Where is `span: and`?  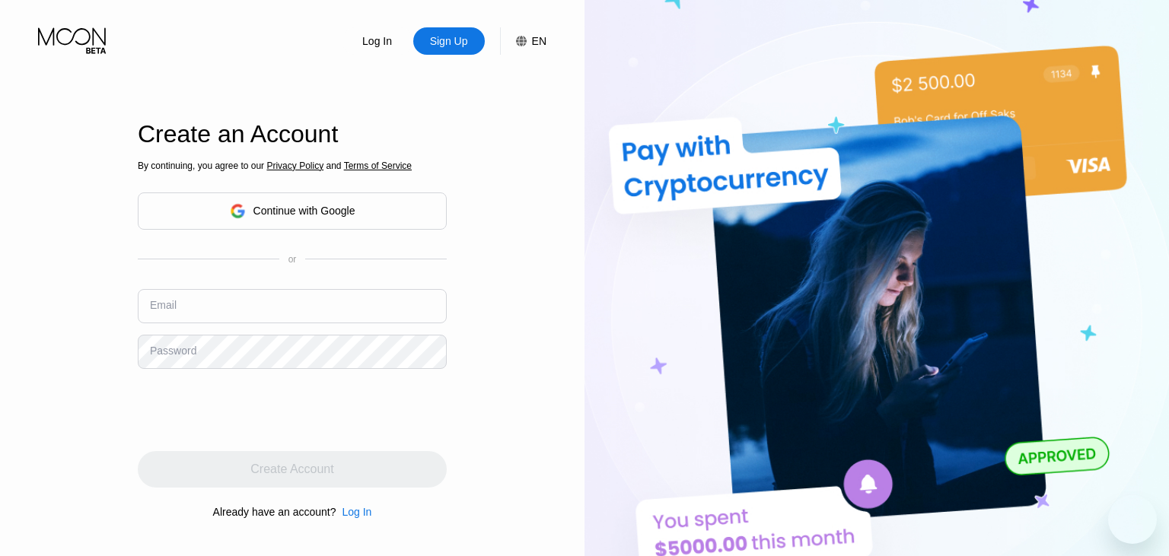
span: and is located at coordinates (333, 166).